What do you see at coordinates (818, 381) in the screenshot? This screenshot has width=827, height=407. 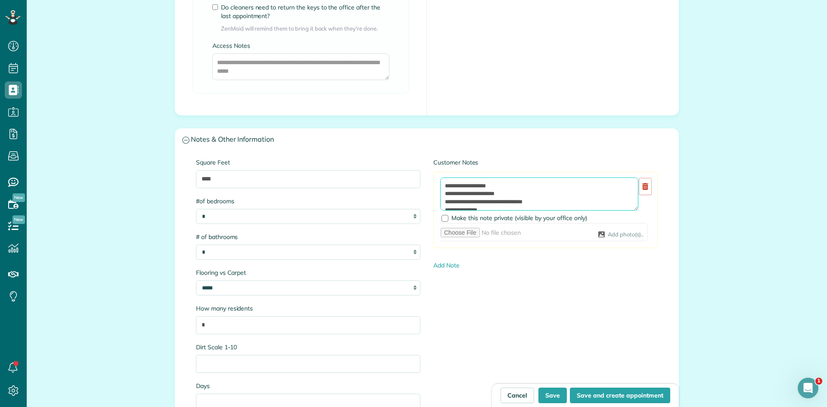 I see `span: 1` at bounding box center [818, 381].